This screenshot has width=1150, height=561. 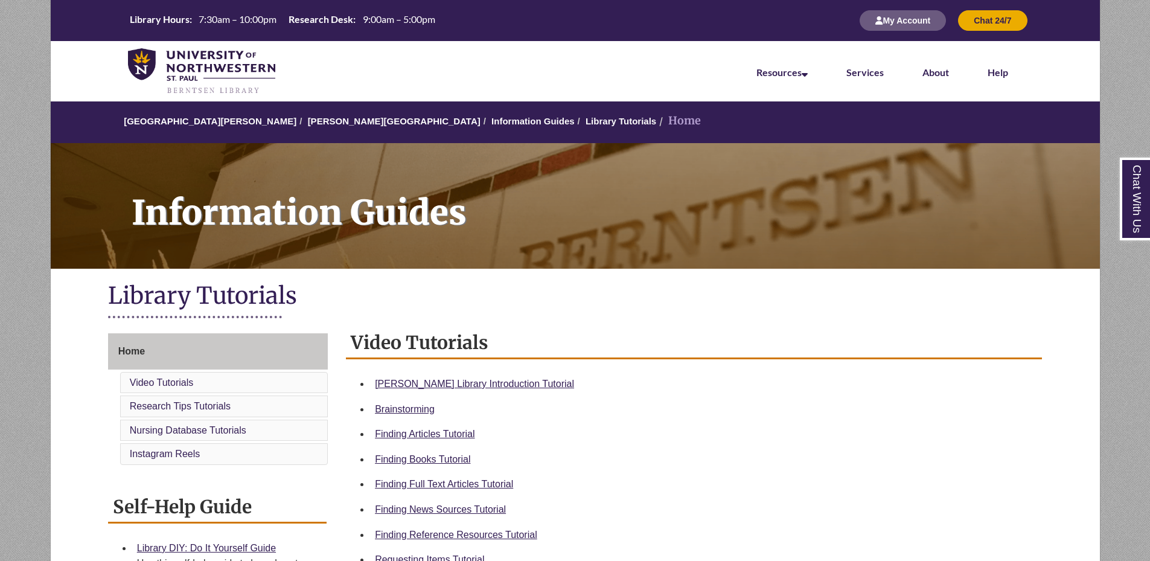 I want to click on span: Home, so click(x=132, y=351).